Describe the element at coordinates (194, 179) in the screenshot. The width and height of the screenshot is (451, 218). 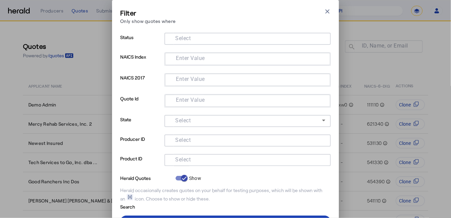
I see `label: Show` at that location.